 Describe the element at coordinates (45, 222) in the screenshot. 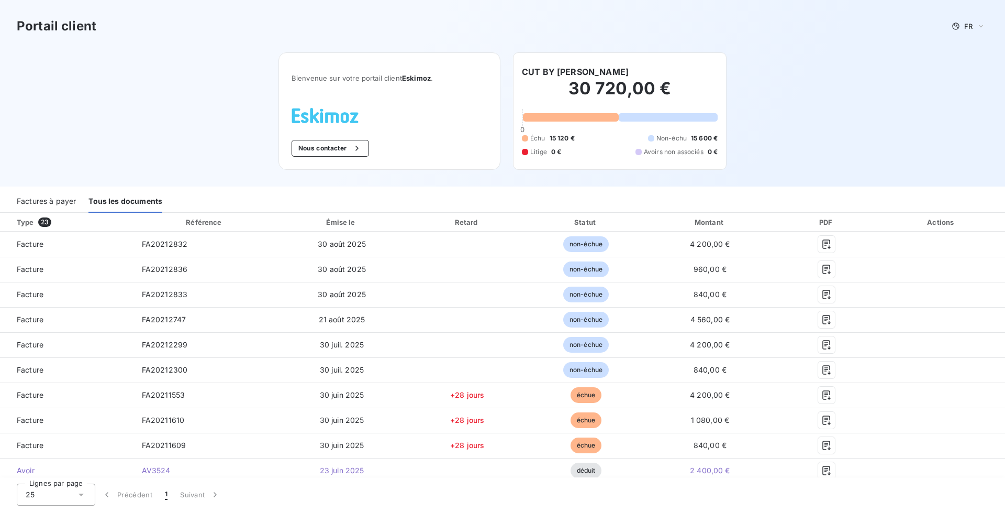

I see `span: 23` at that location.